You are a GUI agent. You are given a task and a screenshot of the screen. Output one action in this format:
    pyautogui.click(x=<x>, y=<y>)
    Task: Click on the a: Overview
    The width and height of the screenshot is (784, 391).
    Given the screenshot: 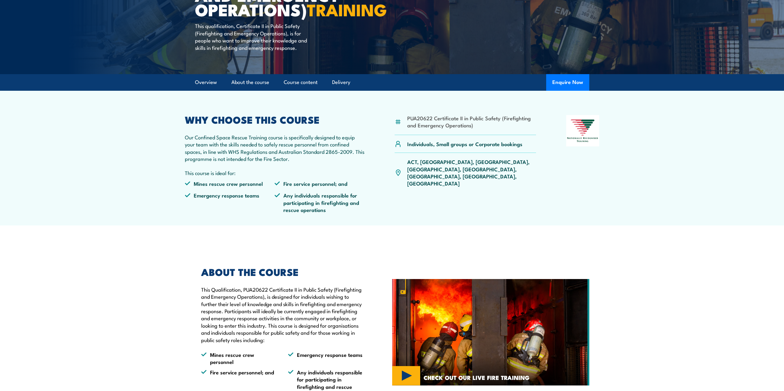 What is the action you would take?
    pyautogui.click(x=206, y=82)
    